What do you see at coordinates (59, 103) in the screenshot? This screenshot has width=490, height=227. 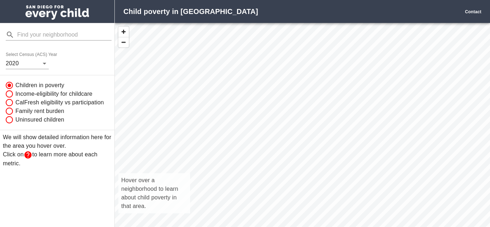 I see `span: CalFresh eligibility vs participation` at bounding box center [59, 103].